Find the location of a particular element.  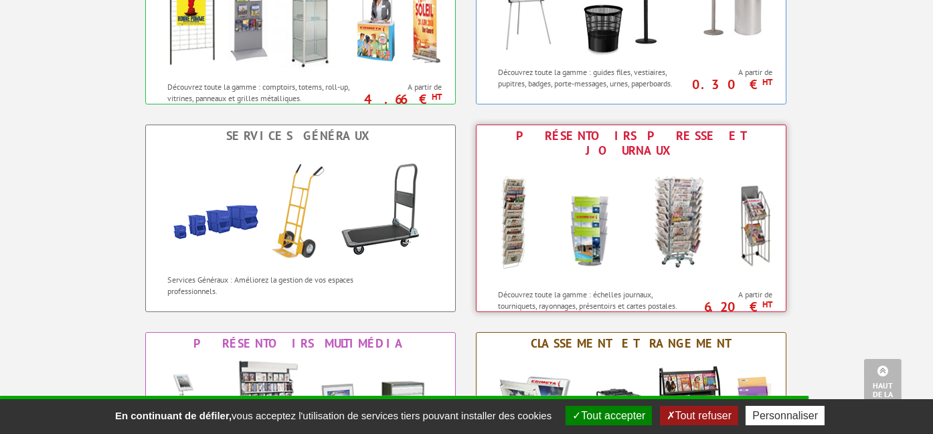

p: 6.20 € is located at coordinates (729, 307).